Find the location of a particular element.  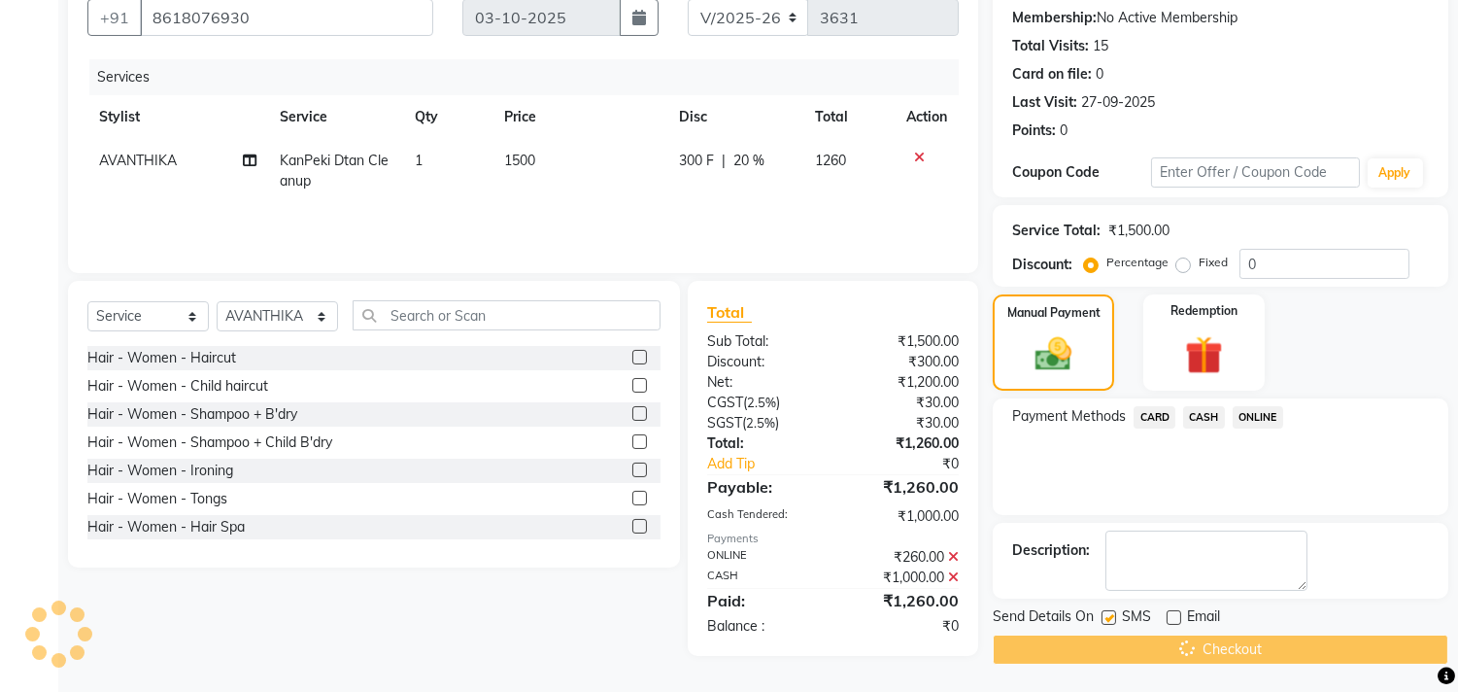

div: Total: is located at coordinates (763, 443).